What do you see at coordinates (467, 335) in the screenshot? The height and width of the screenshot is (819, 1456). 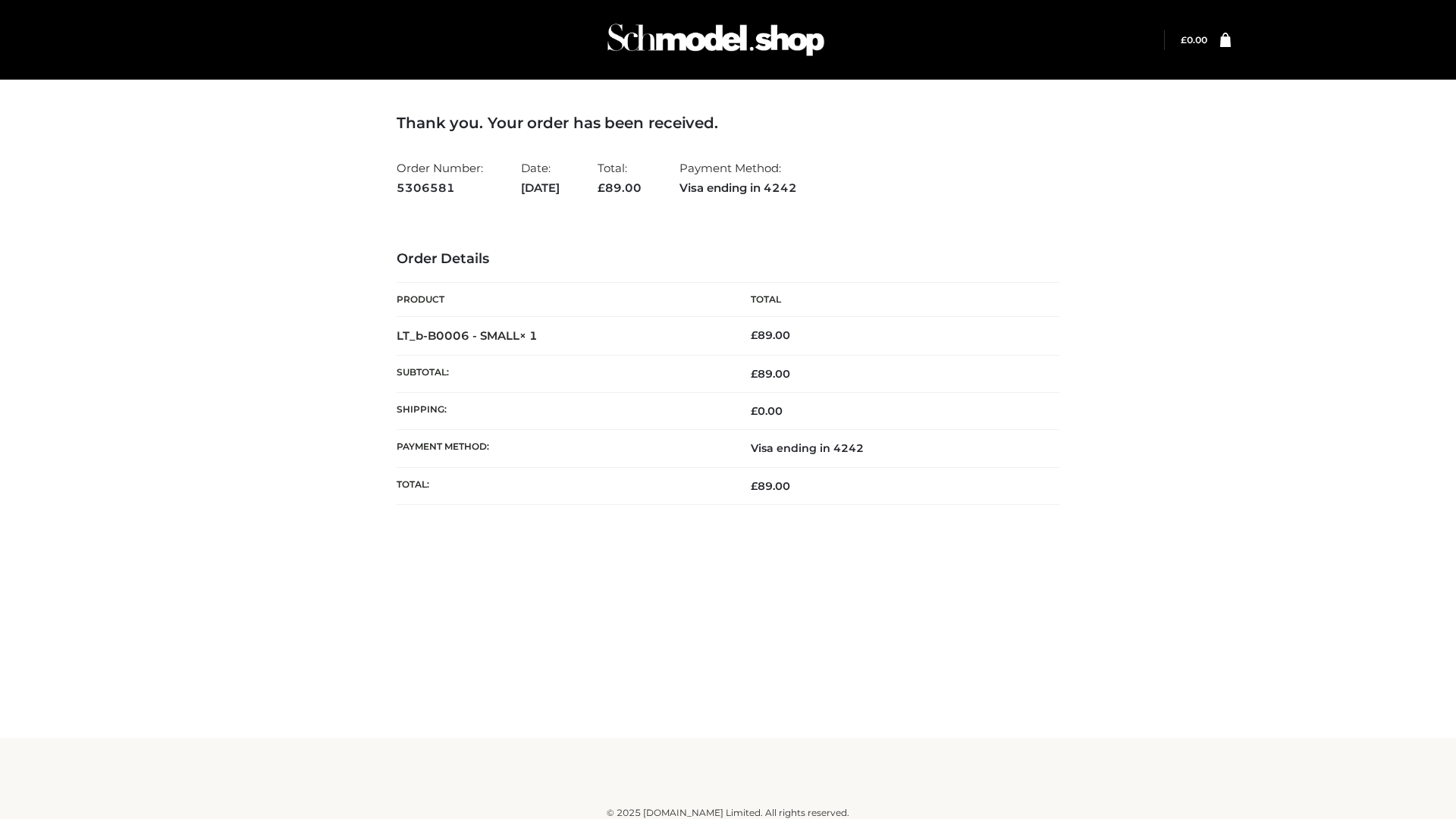 I see `strong: LT_b-B0006 - SMALL` at bounding box center [467, 335].